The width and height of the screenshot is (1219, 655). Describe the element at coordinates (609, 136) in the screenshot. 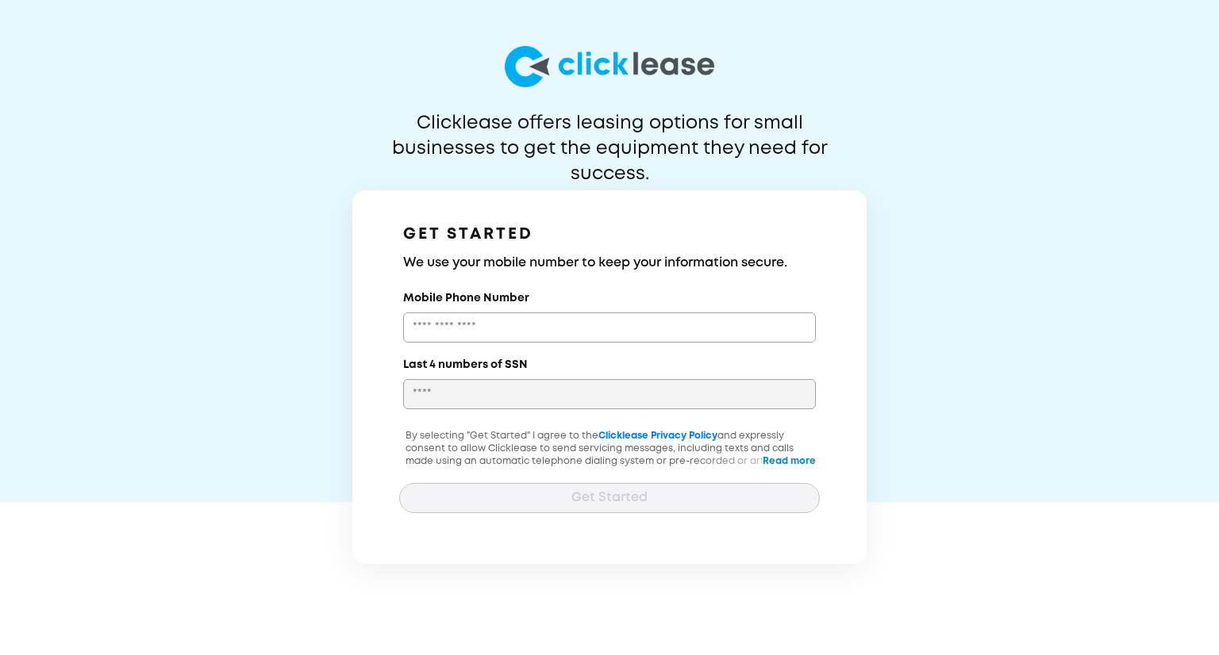

I see `p: Clicklease offers leasing options for small businesses to get the equipment they need for success.` at that location.